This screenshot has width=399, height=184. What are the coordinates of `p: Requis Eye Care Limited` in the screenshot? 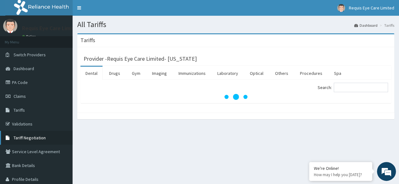 It's located at (51, 28).